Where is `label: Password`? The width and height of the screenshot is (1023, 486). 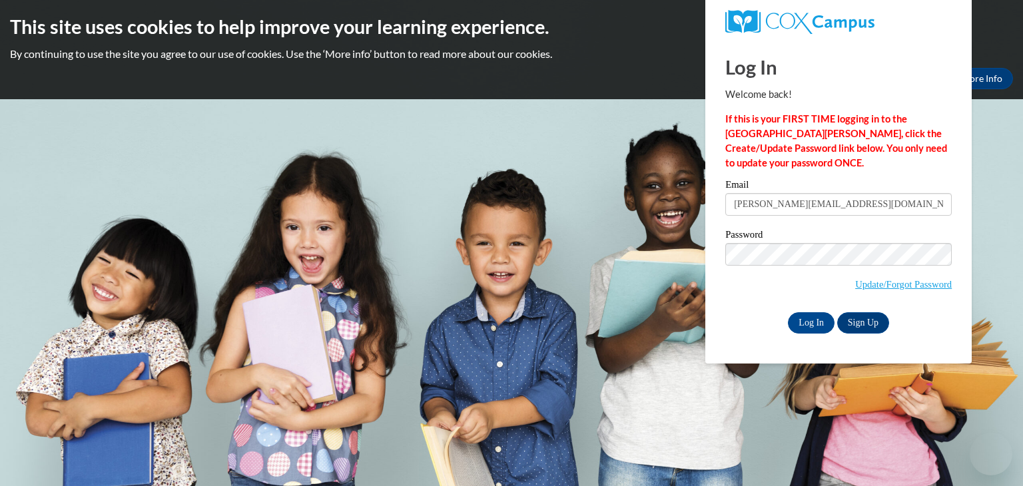 label: Password is located at coordinates (839, 236).